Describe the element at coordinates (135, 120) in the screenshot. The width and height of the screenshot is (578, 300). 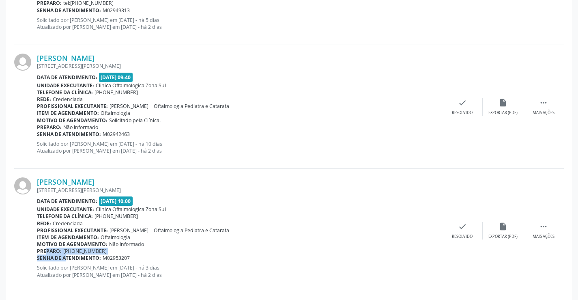
I see `span: Solicitado pela Clínica.` at that location.